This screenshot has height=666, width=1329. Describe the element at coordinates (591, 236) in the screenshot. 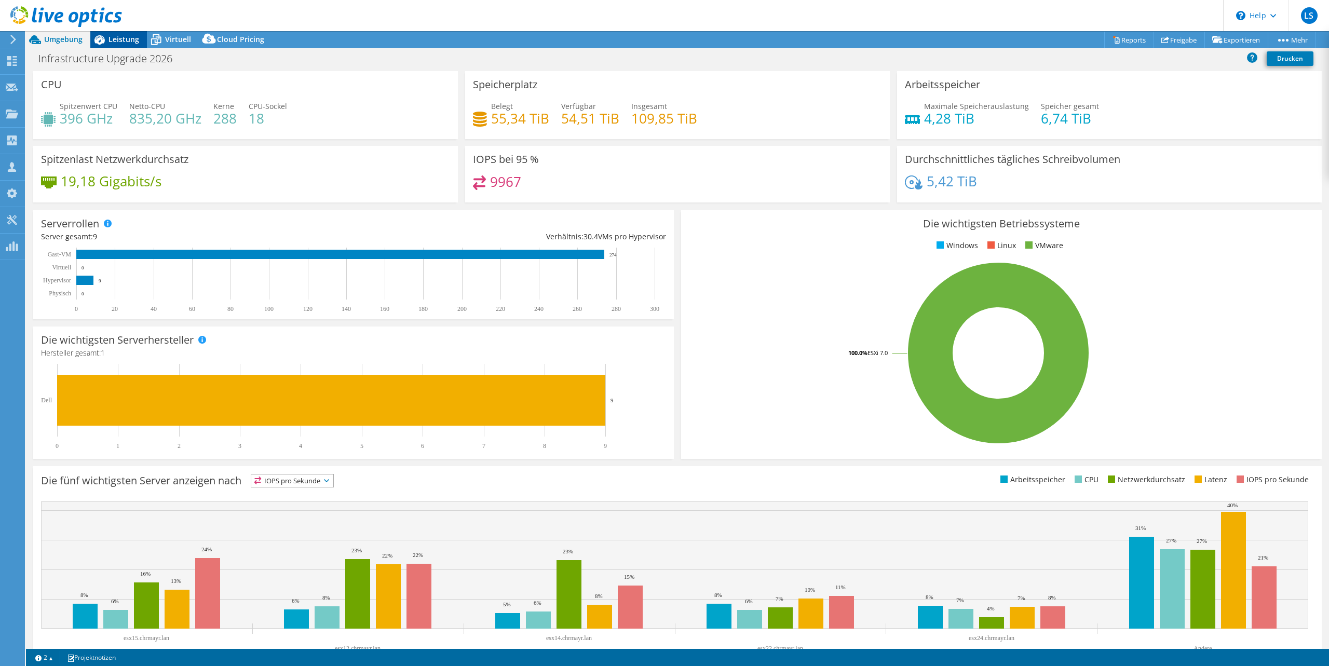

I see `span: 30.4` at that location.